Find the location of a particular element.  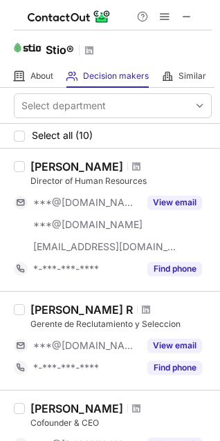

div: Gerente de Reclutamiento y Seleccion is located at coordinates (121, 324).